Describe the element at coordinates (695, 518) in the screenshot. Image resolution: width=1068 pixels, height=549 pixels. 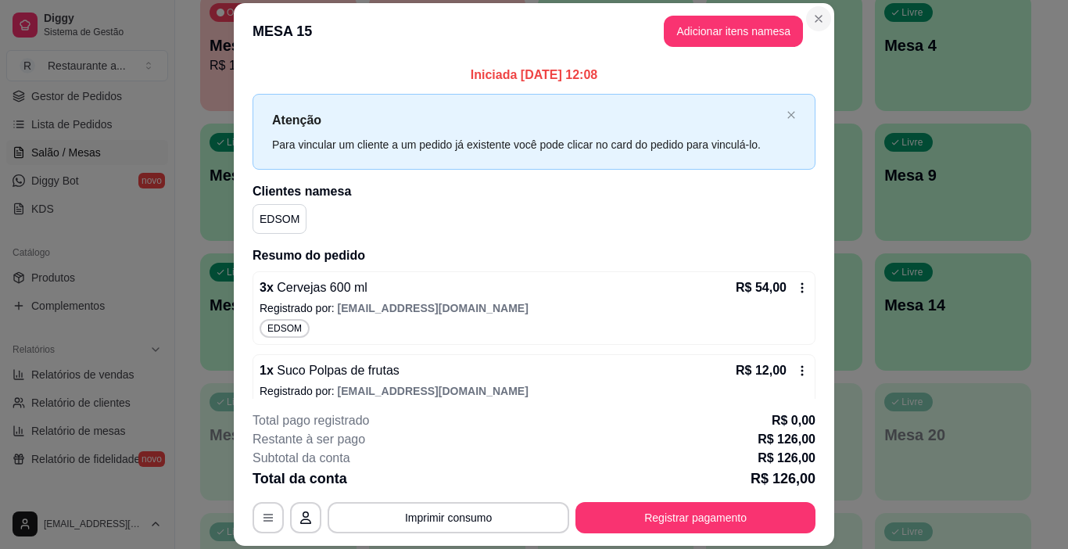
I see `button: Registrar pagamento` at that location.